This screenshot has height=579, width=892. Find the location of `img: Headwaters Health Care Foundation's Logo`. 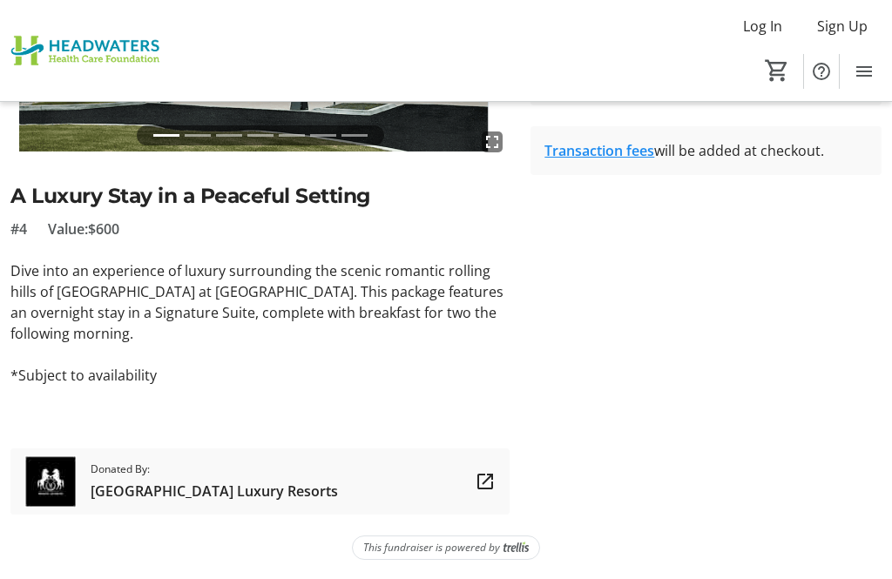

img: Headwaters Health Care Foundation's Logo is located at coordinates (88, 51).